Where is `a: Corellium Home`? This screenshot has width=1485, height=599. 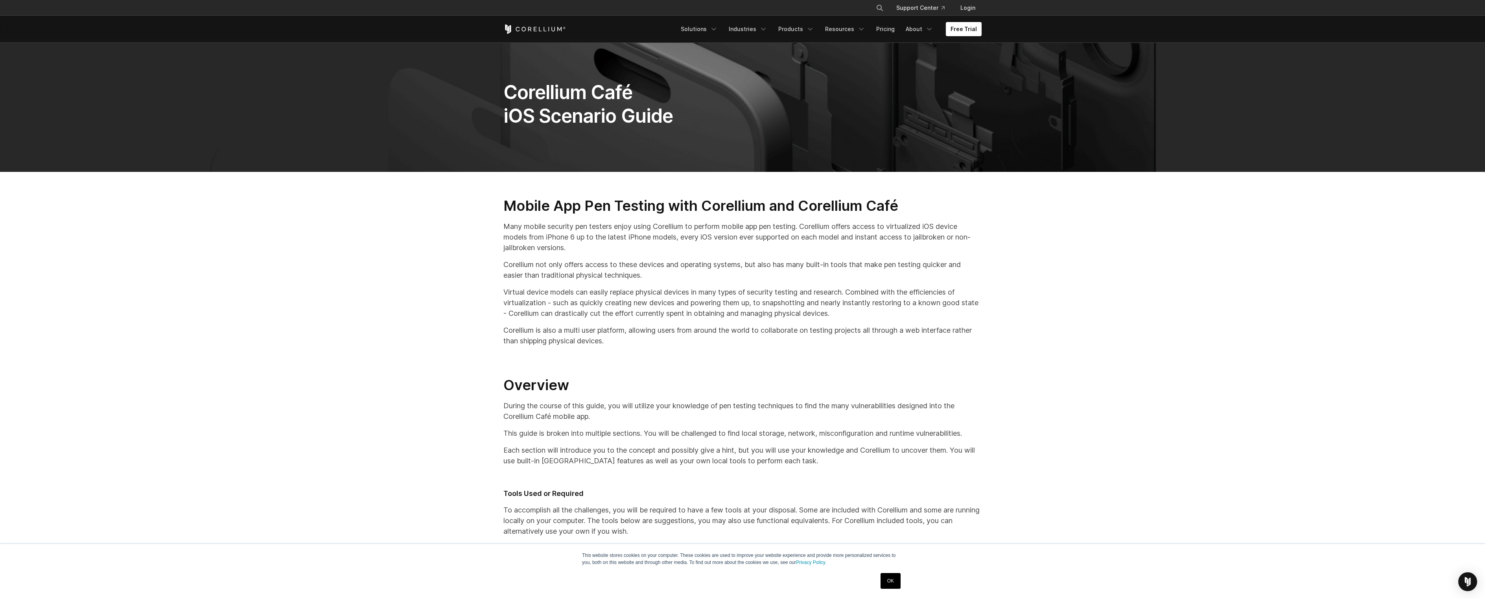
a: Corellium Home is located at coordinates (534, 29).